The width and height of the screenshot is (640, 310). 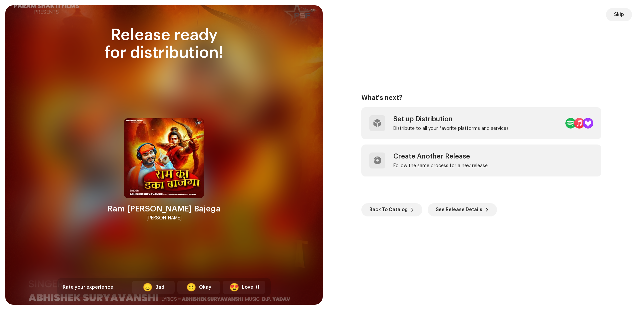 I want to click on div: Distribute to all your favorite platforms and services, so click(x=451, y=129).